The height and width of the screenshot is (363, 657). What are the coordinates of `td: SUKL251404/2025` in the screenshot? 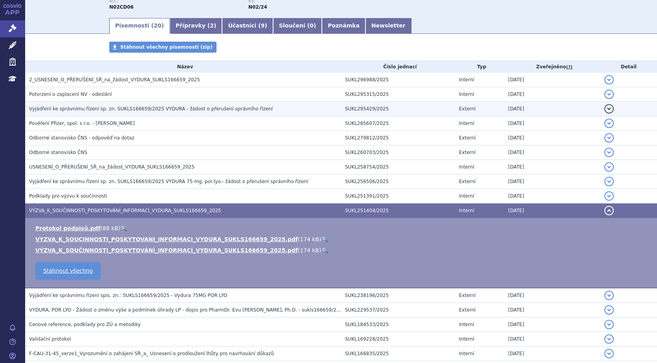 It's located at (398, 211).